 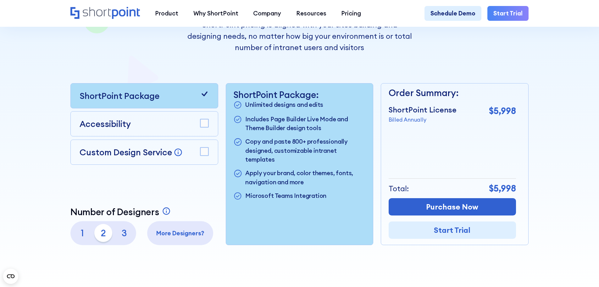 I want to click on p: Billed Annually, so click(x=423, y=119).